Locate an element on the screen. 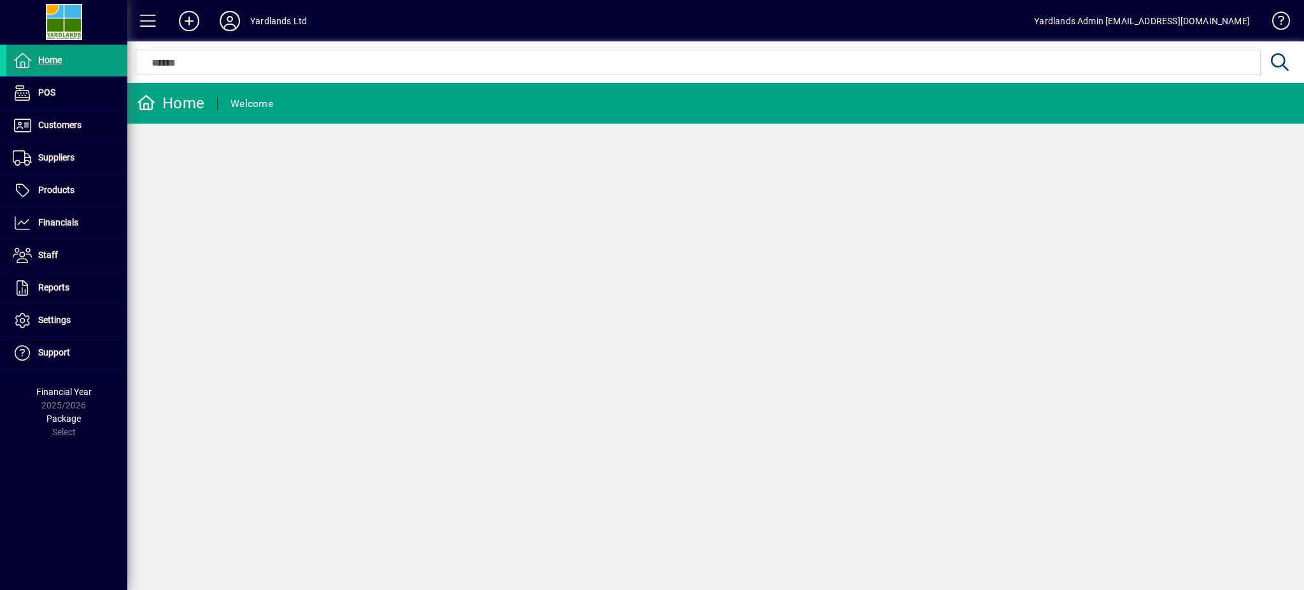  button: Profile is located at coordinates (230, 21).